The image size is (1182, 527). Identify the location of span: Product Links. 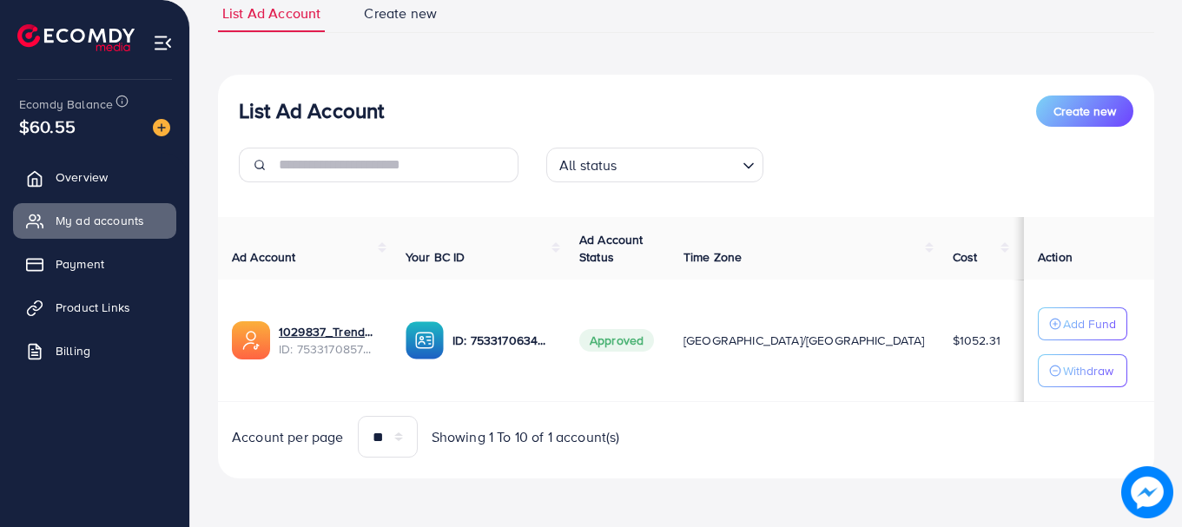
(93, 307).